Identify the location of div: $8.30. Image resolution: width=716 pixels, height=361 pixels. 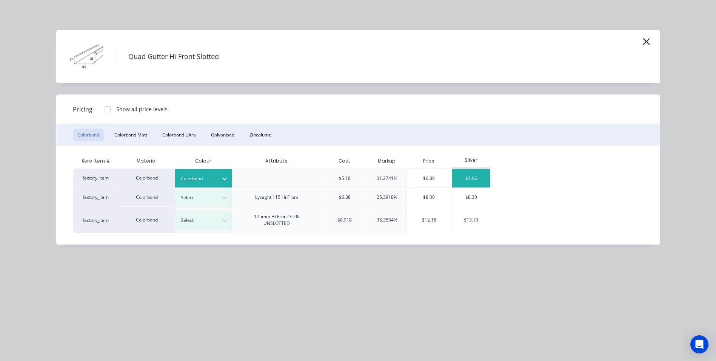
(471, 197).